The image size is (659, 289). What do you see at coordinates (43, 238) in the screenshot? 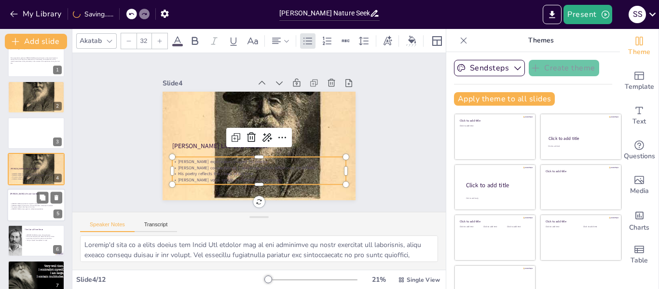
I see `p: Long lines and rhythms create a unique flow.` at bounding box center [43, 238].